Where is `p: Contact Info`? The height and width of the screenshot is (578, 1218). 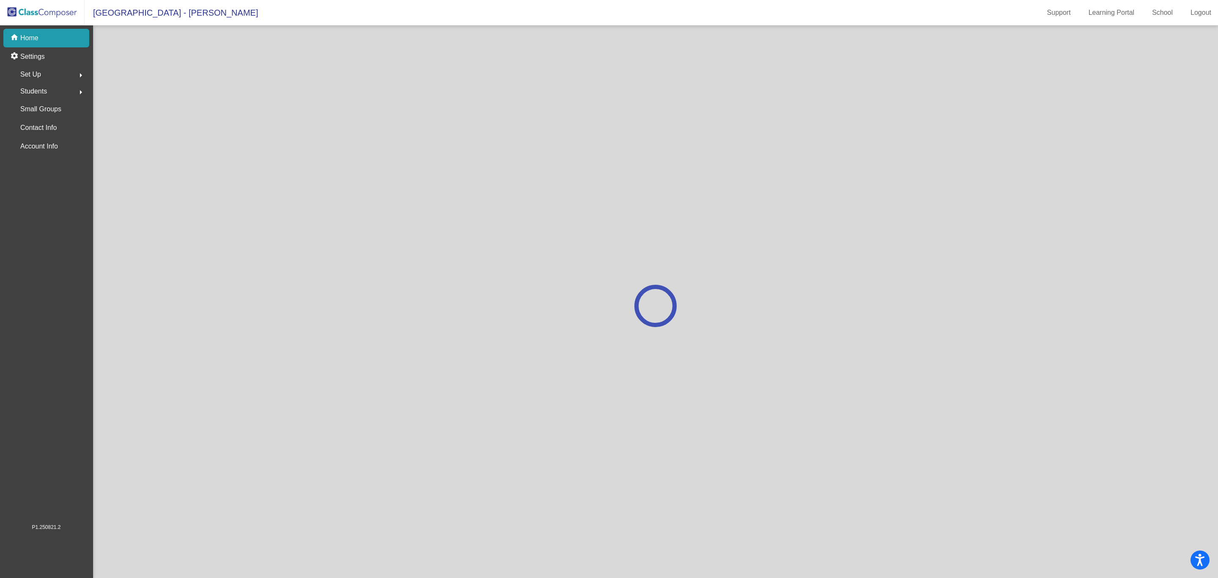 p: Contact Info is located at coordinates (38, 128).